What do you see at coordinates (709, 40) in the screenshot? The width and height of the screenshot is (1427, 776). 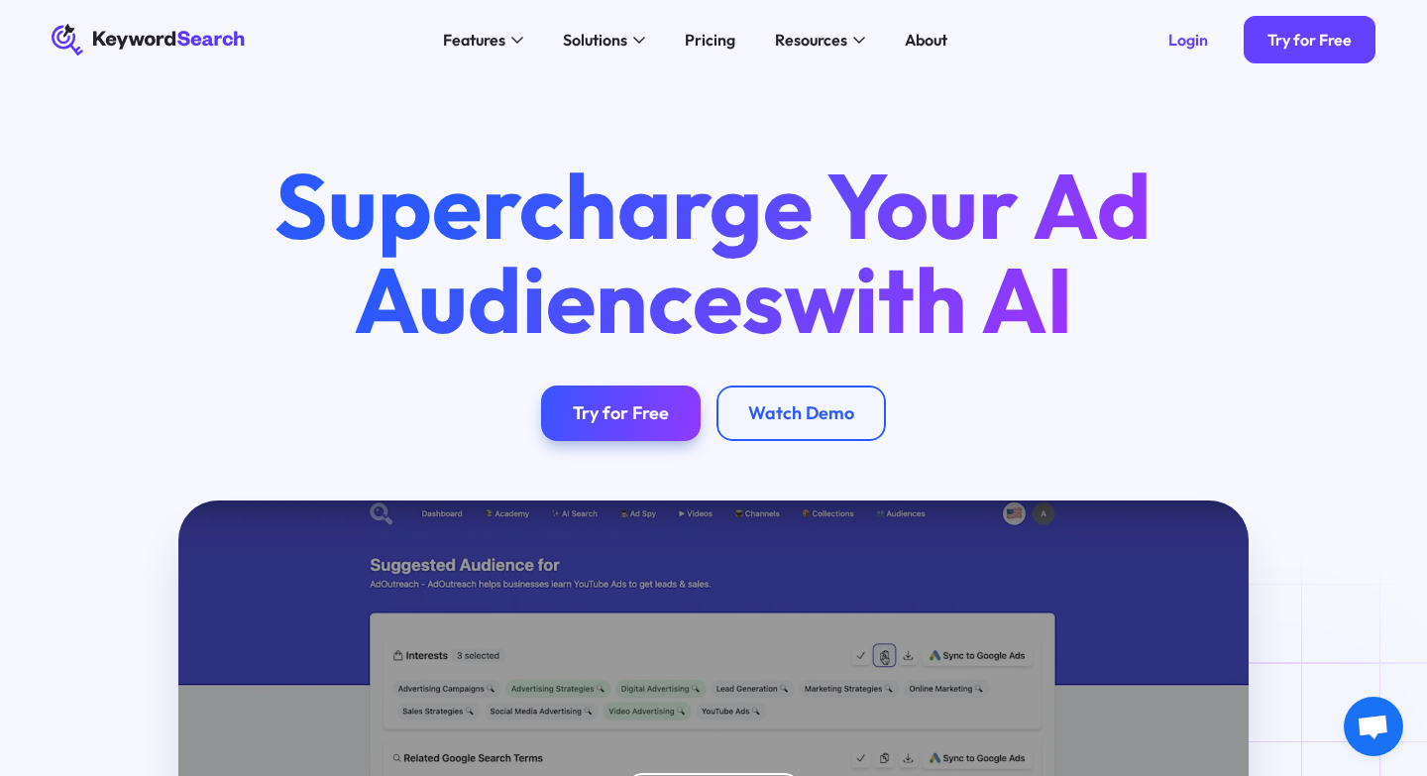 I see `div: Pricing` at bounding box center [709, 40].